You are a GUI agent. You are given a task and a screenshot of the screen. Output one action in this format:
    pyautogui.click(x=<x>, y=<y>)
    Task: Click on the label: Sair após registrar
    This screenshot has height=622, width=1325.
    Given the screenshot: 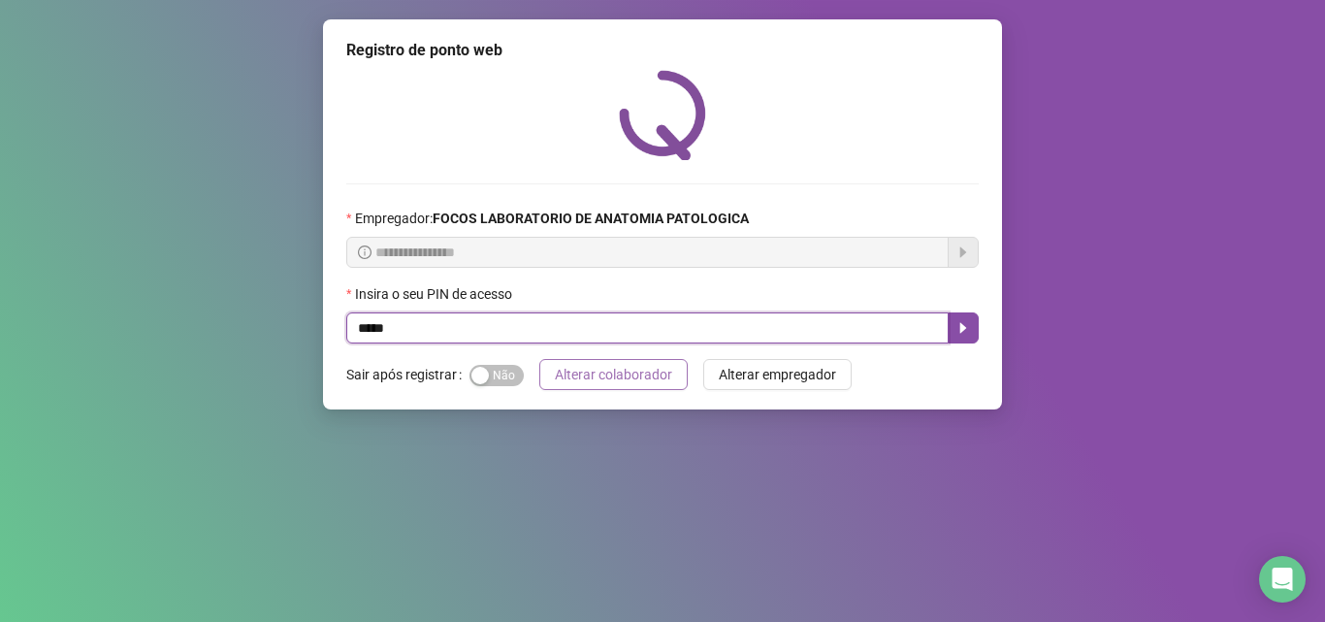 What is the action you would take?
    pyautogui.click(x=407, y=374)
    